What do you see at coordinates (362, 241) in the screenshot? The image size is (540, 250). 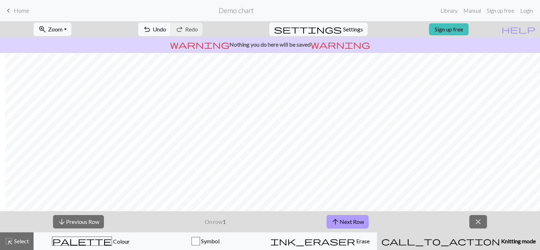 I see `span: Erase` at bounding box center [362, 241].